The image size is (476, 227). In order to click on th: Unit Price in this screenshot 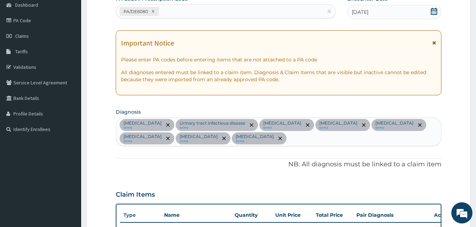, I will do `click(292, 215)`.